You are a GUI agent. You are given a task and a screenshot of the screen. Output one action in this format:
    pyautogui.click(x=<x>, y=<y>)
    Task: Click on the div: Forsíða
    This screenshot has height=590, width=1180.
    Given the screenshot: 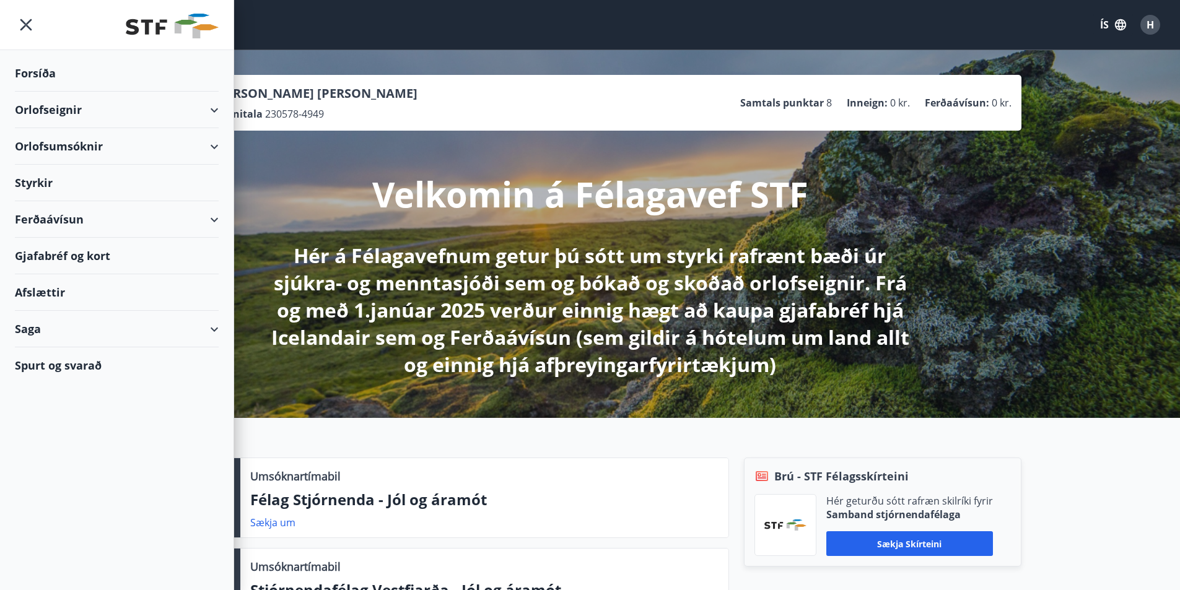 What is the action you would take?
    pyautogui.click(x=116, y=73)
    